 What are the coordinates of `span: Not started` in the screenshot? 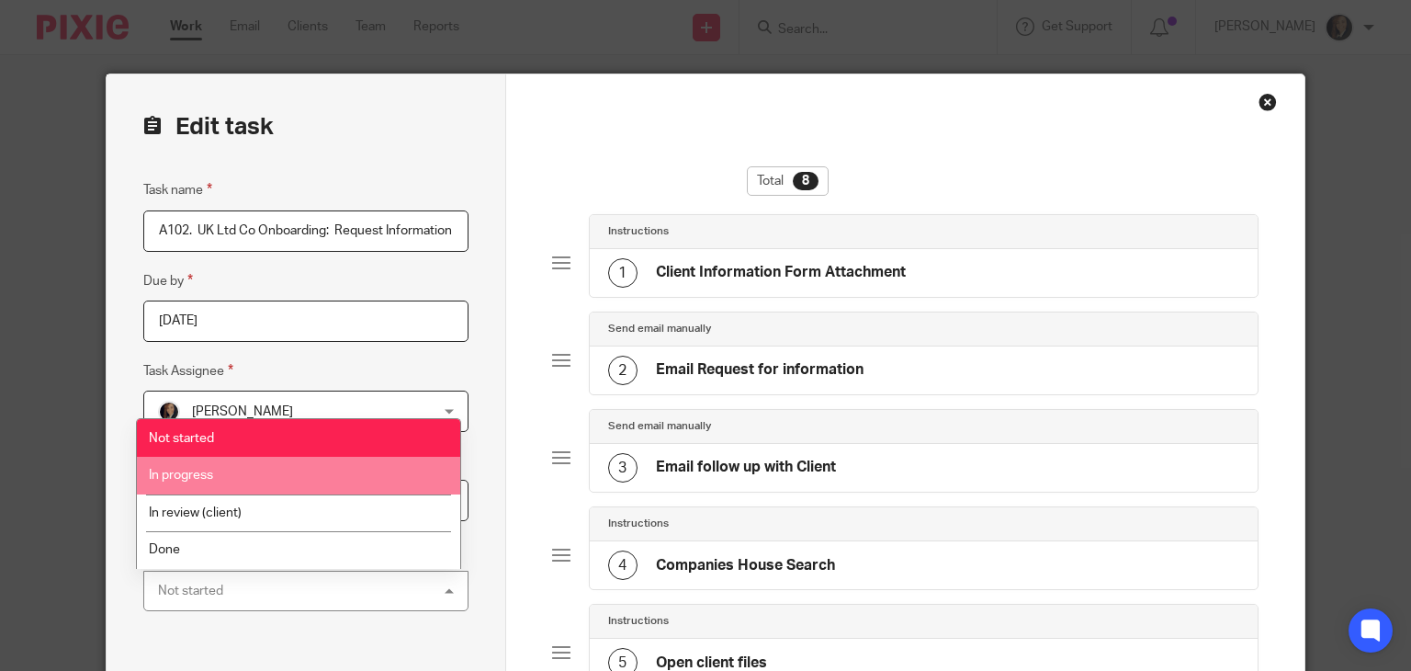 It's located at (181, 438).